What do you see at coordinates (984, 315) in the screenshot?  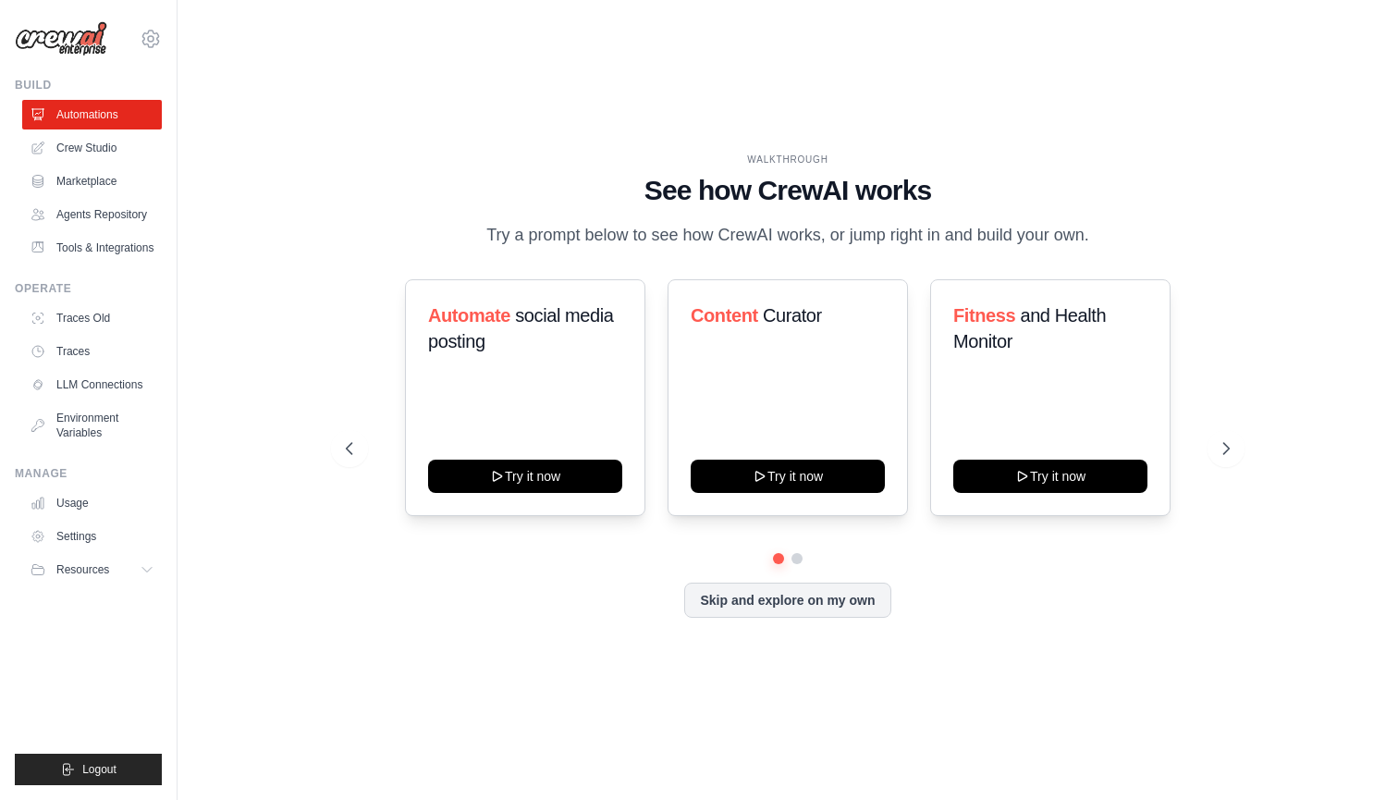 I see `span: Fitness` at bounding box center [984, 315].